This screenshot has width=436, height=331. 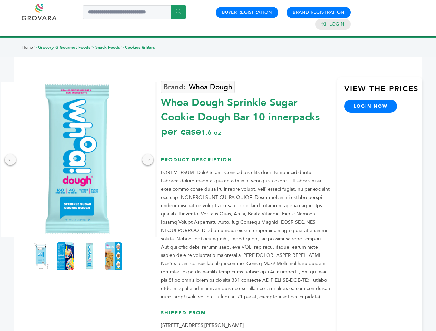 I want to click on img: Whoa Dough Sprinkle Sugar Cookie Dough Bar 10 innerpacks per case 1.6 oz Product Label, so click(x=41, y=256).